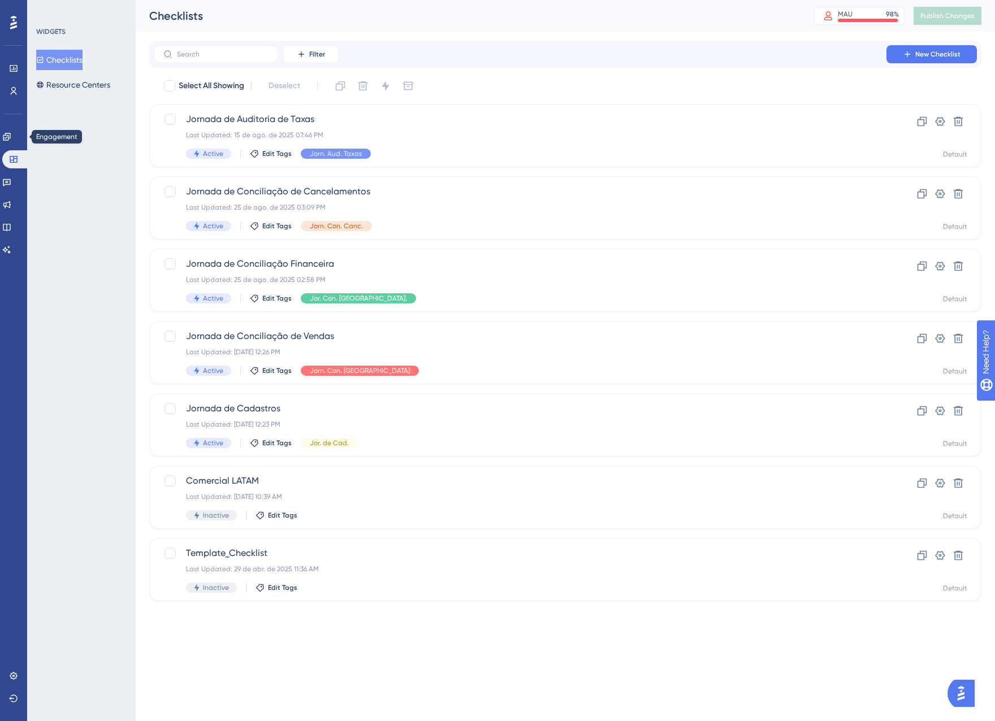 The width and height of the screenshot is (995, 721). What do you see at coordinates (51, 32) in the screenshot?
I see `div: WIDGETS` at bounding box center [51, 32].